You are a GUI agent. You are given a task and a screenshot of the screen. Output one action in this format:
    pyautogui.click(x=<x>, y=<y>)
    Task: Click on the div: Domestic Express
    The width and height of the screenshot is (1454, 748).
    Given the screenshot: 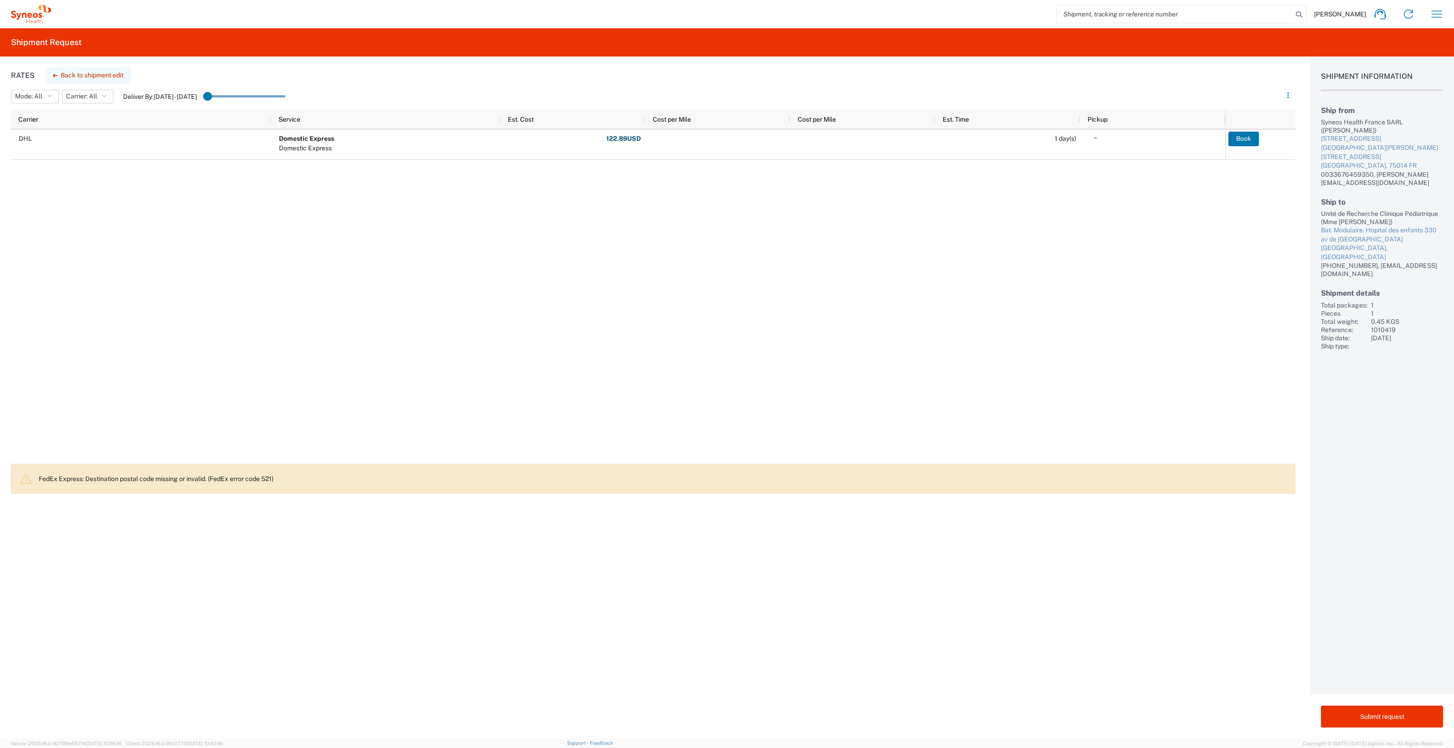 What is the action you would take?
    pyautogui.click(x=306, y=148)
    